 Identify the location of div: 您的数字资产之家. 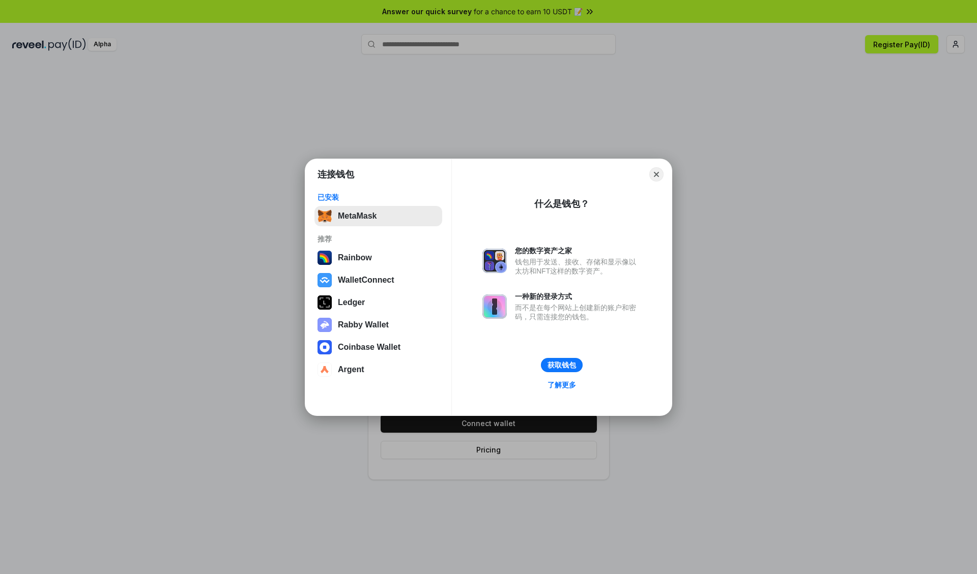
(578, 251).